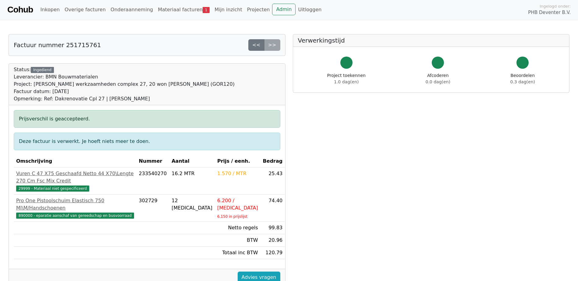 The height and width of the screenshot is (281, 578). Describe the element at coordinates (153, 161) in the screenshot. I see `th: Nummer` at that location.